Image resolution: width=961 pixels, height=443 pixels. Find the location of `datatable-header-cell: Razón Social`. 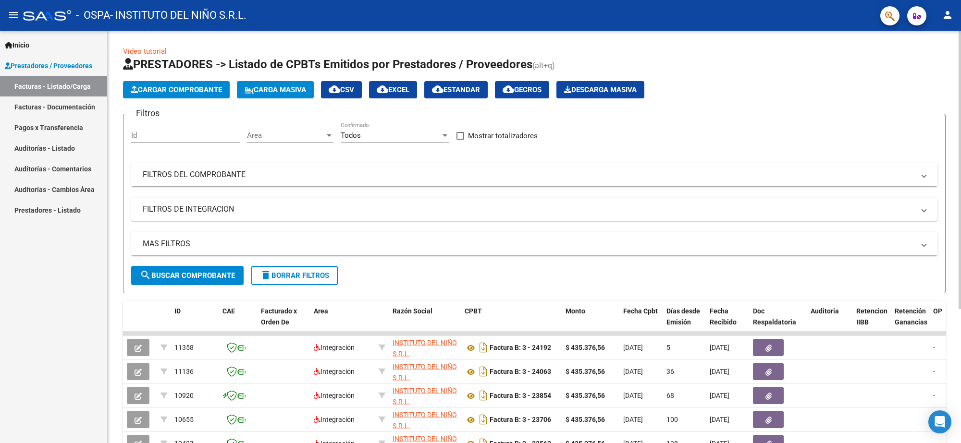

datatable-header-cell: Razón Social is located at coordinates (425, 322).